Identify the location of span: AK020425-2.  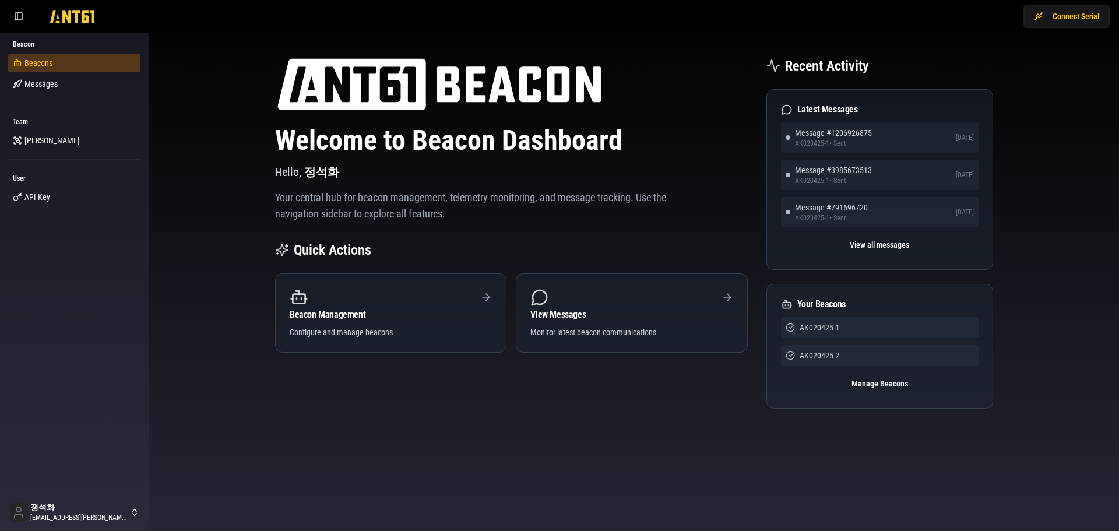
(819, 356).